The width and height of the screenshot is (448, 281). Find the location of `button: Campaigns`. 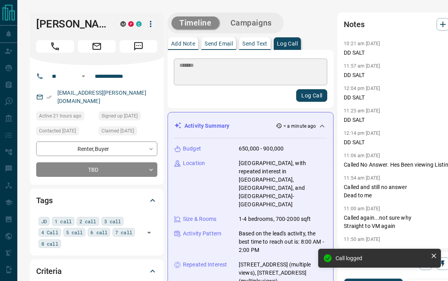

button: Campaigns is located at coordinates (251, 23).